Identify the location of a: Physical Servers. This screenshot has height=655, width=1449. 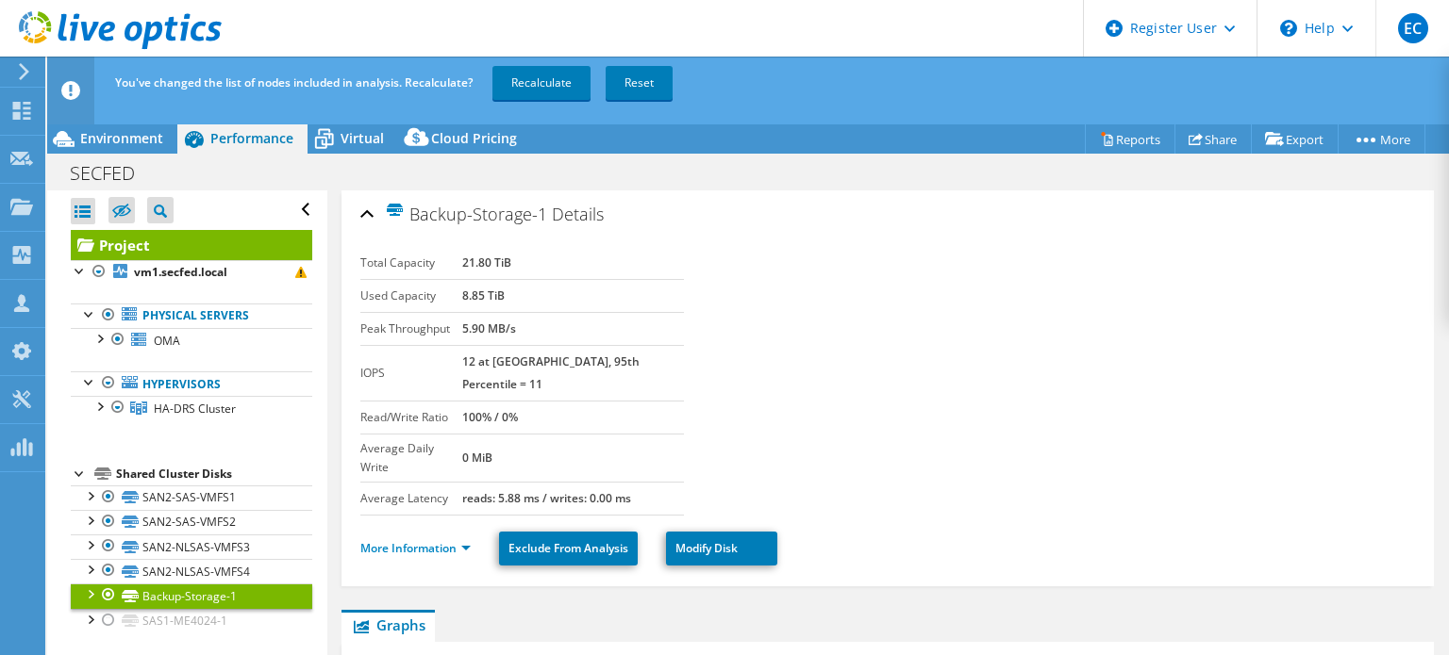
(191, 316).